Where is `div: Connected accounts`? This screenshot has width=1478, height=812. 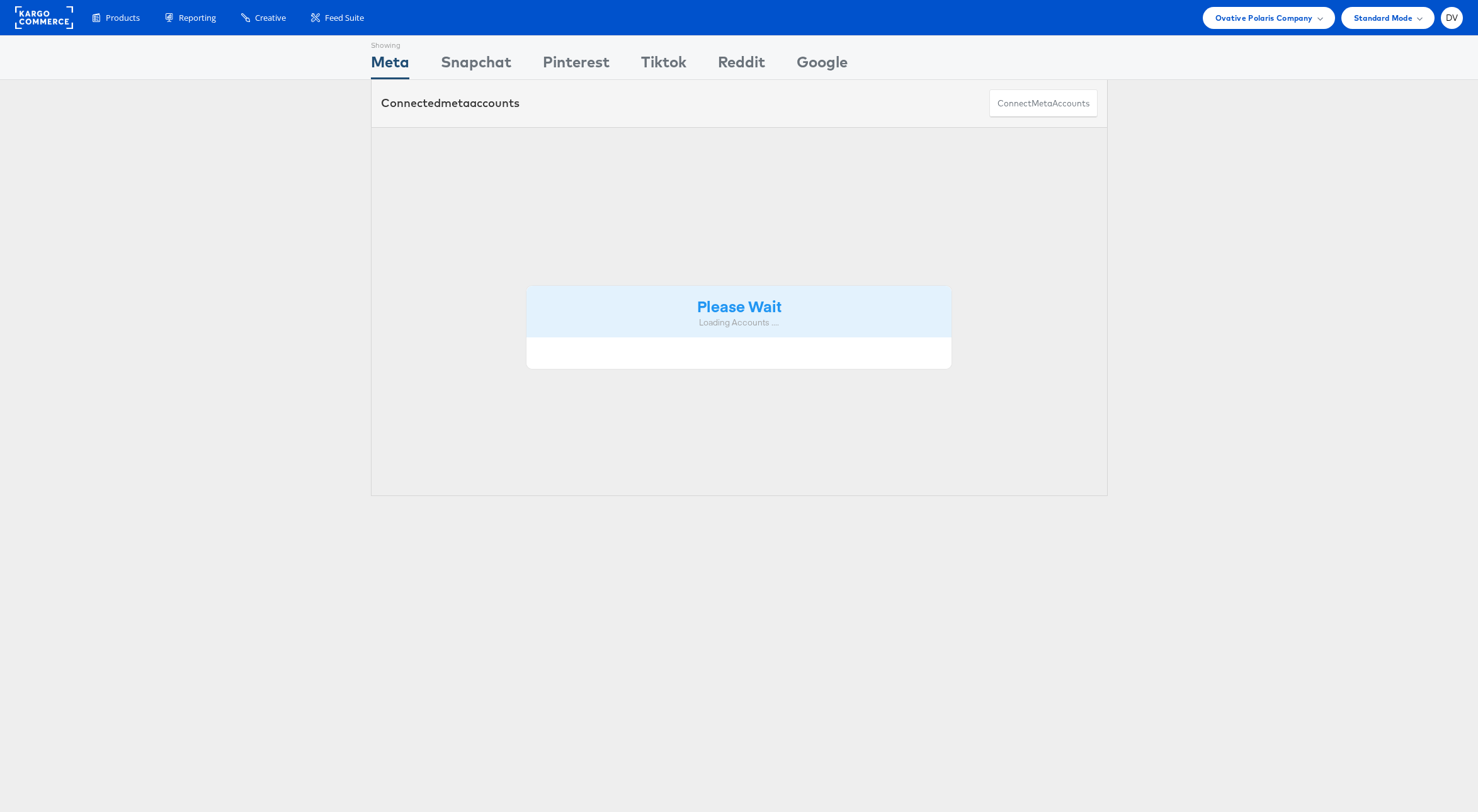 div: Connected accounts is located at coordinates (450, 103).